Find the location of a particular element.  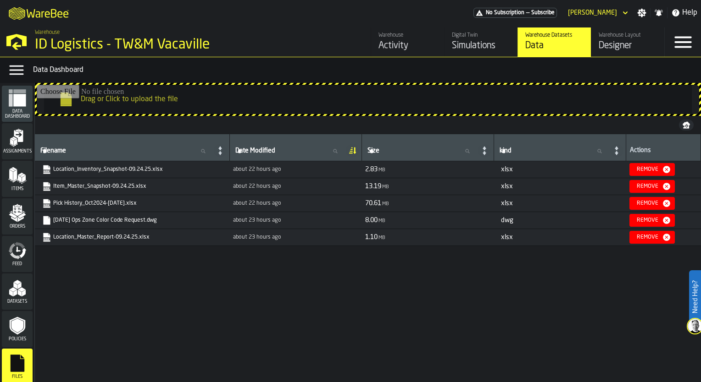

span: Feed is located at coordinates (17, 264).